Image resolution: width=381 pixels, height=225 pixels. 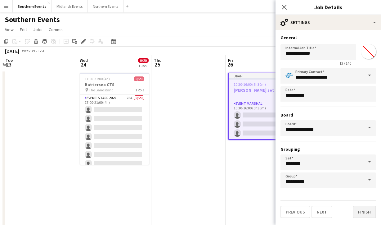 I want to click on div: Draft, so click(x=263, y=76).